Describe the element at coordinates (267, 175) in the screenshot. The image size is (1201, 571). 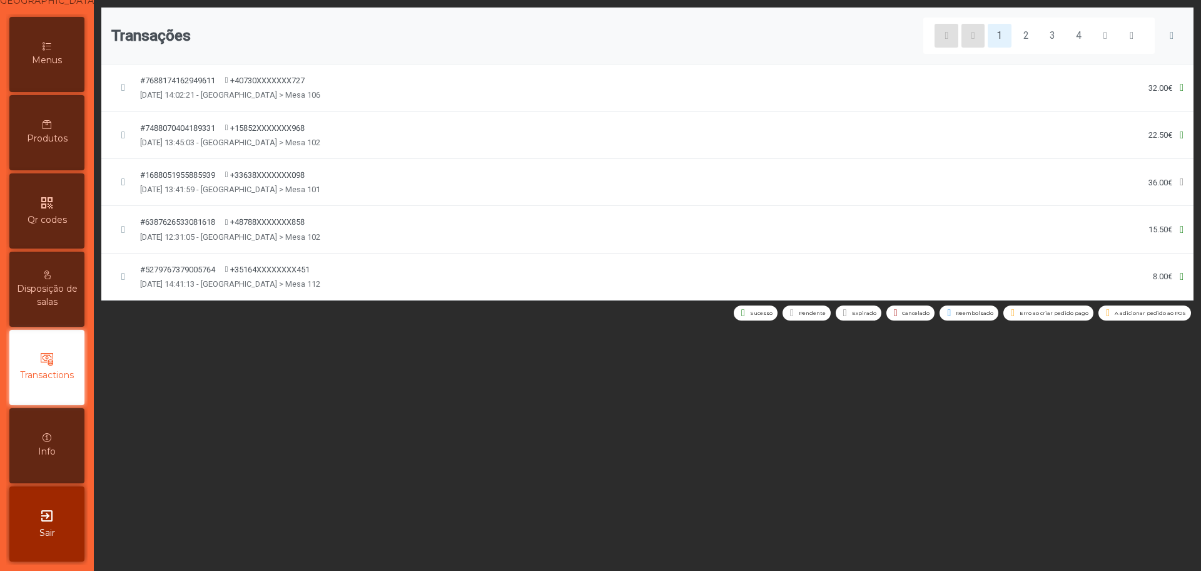
I see `span: +33638XXXXXXX098` at that location.